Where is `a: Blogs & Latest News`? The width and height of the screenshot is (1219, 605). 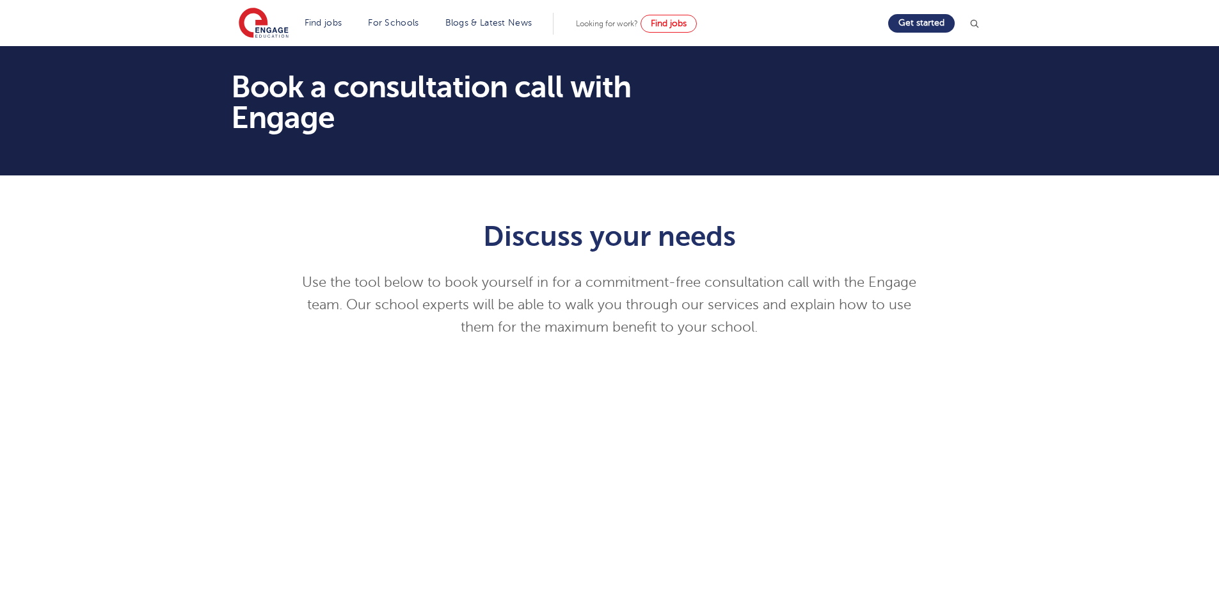
a: Blogs & Latest News is located at coordinates (489, 22).